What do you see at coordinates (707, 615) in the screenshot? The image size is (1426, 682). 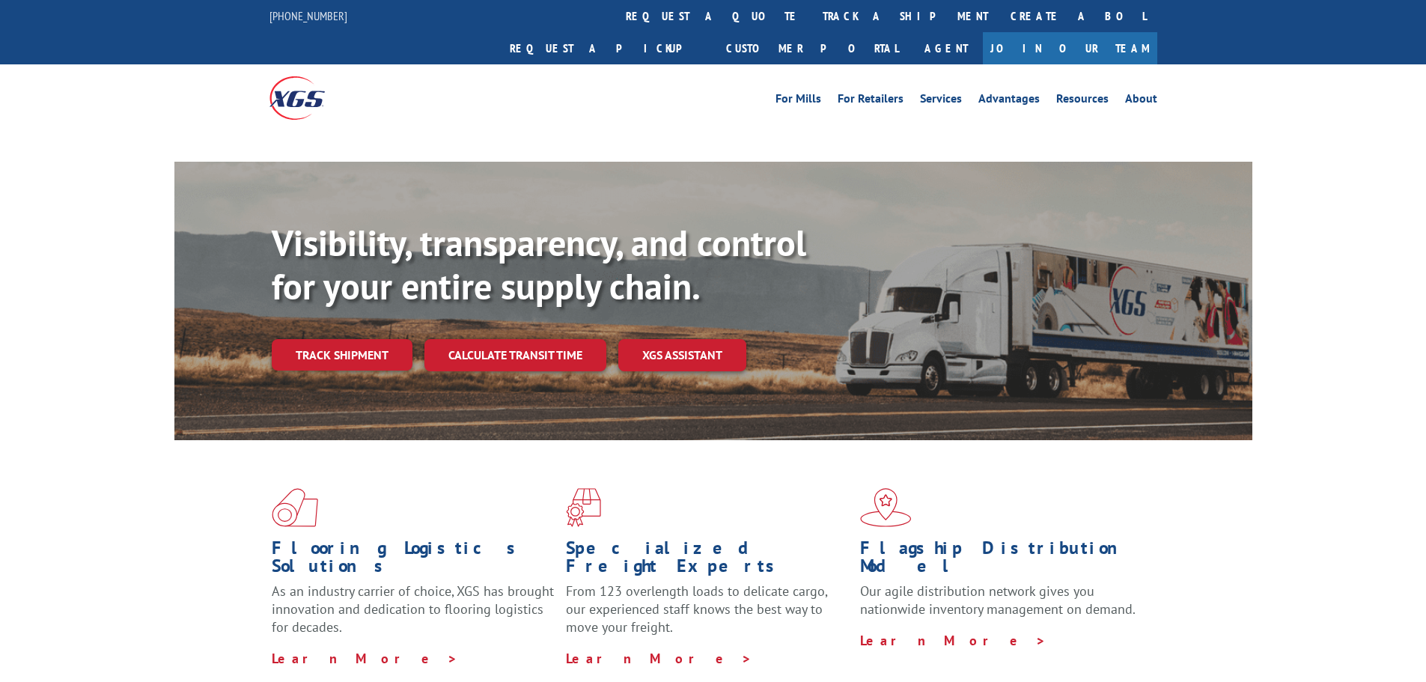 I see `p: From 123 overlength loads to delicate cargo, our experienced staff knows the best way to move you...` at bounding box center [707, 615].